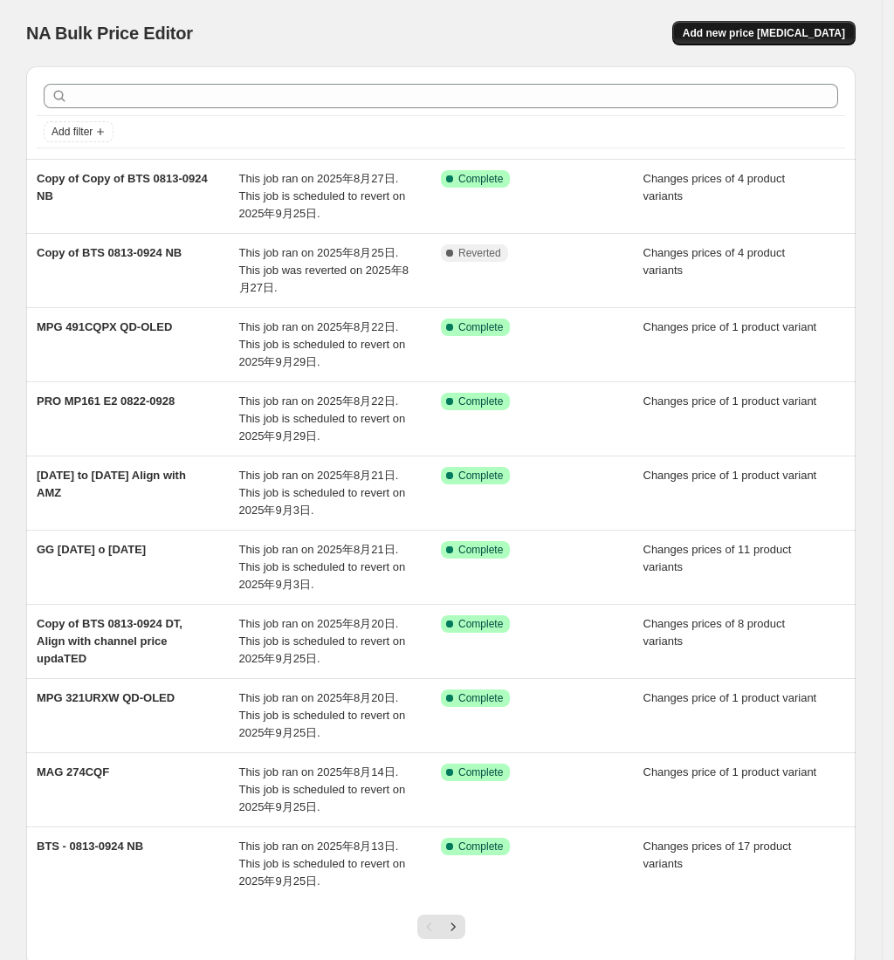 Image resolution: width=894 pixels, height=960 pixels. Describe the element at coordinates (72, 132) in the screenshot. I see `span: Add filter` at that location.